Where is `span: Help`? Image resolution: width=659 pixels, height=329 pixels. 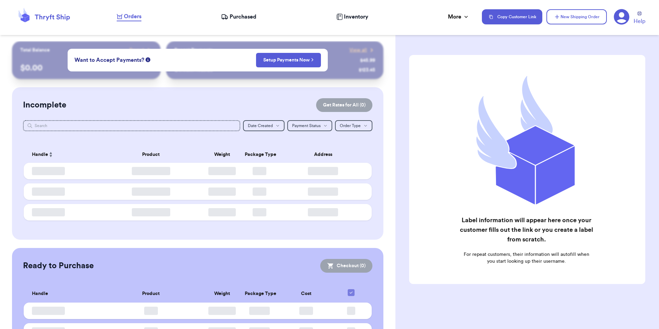
span: Help is located at coordinates (640, 21).